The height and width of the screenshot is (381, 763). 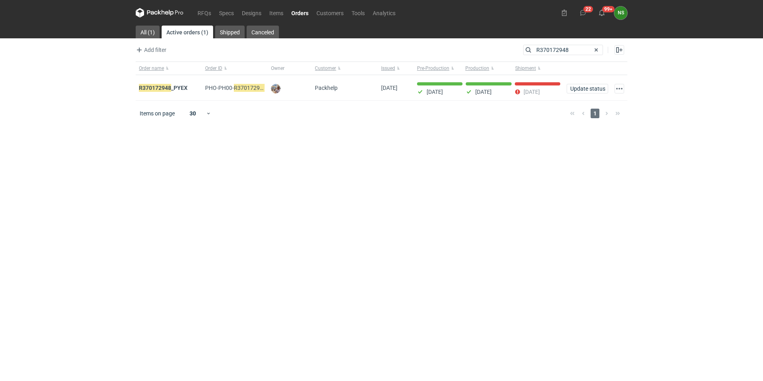 I want to click on a: All (1), so click(x=148, y=32).